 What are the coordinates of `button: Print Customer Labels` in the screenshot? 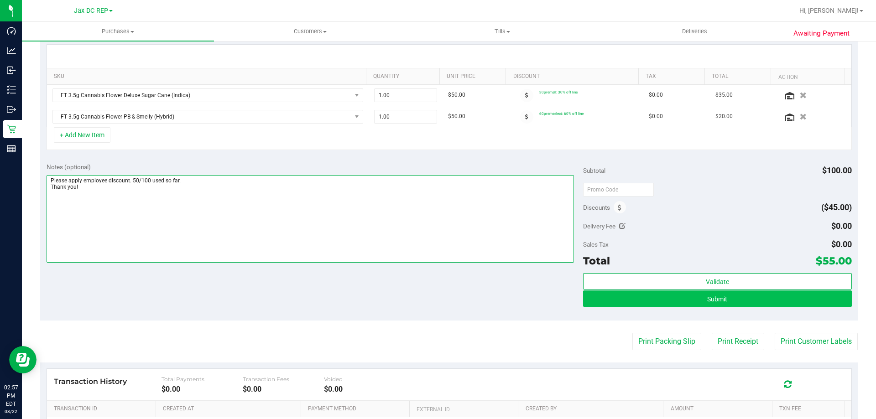 It's located at (816, 342).